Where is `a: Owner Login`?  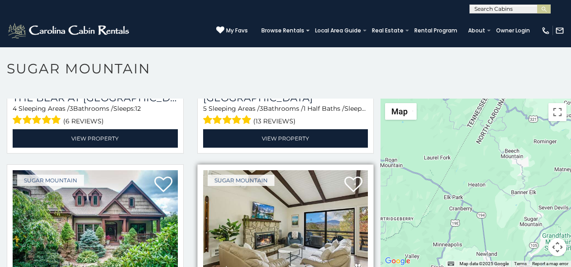 a: Owner Login is located at coordinates (512, 31).